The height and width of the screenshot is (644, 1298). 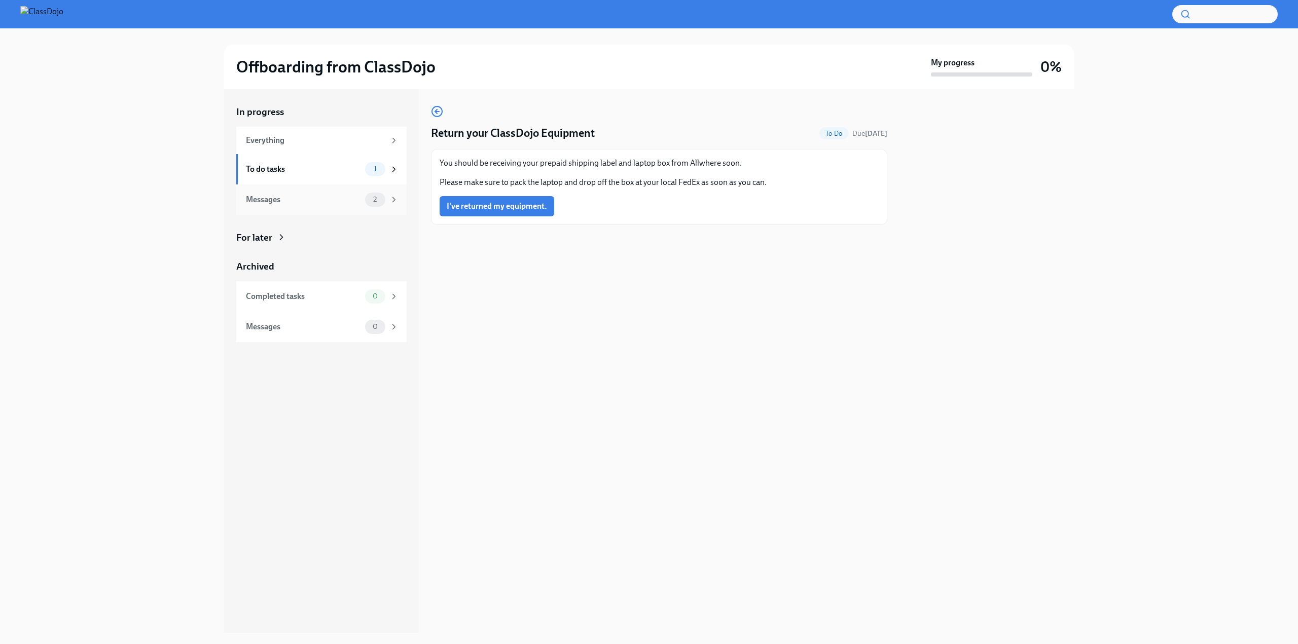 What do you see at coordinates (321, 112) in the screenshot?
I see `div: In progress` at bounding box center [321, 112].